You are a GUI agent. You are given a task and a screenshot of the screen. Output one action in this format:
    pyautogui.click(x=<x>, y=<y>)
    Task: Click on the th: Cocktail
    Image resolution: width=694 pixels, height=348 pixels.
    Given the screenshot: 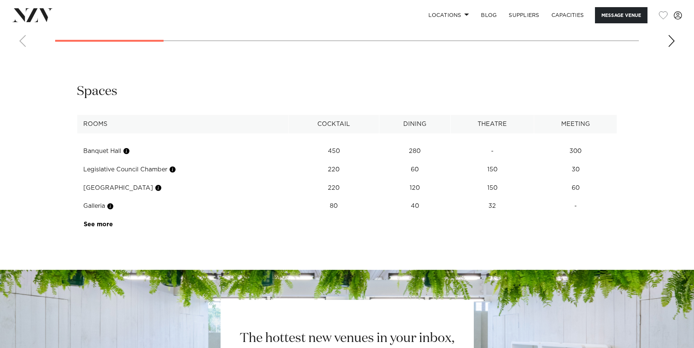 What is the action you would take?
    pyautogui.click(x=334, y=124)
    